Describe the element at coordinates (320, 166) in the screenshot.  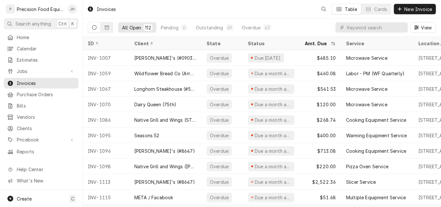
I see `div: $220.00` at that location.